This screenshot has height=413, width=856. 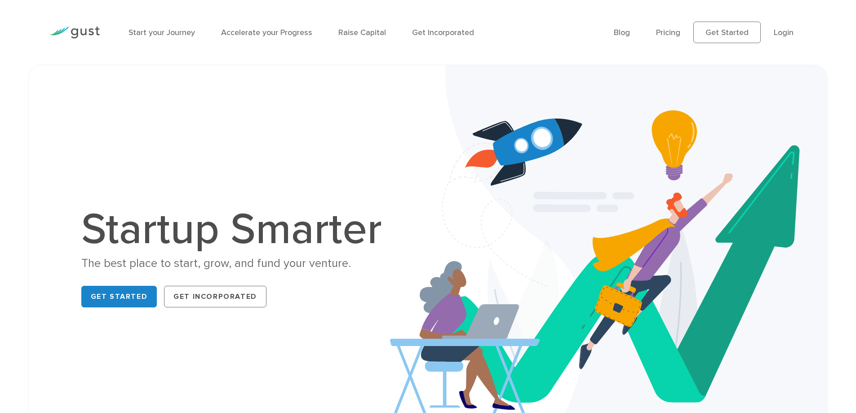 I want to click on a: Accelerate your Progress, so click(x=267, y=32).